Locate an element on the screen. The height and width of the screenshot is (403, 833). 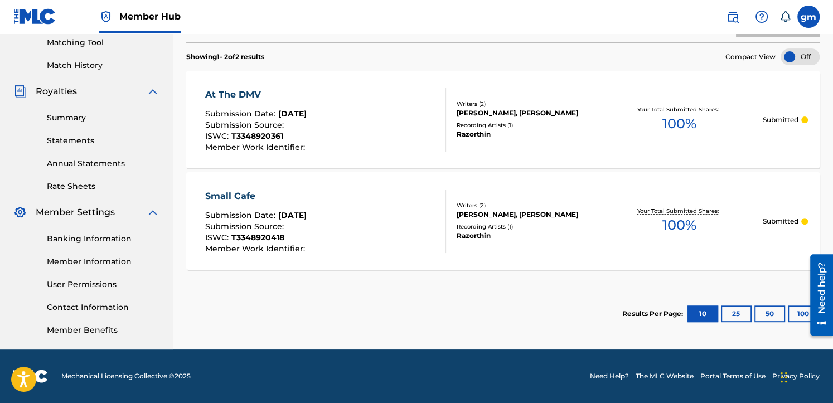
p: Showing 1 - 2 of 2 results is located at coordinates (225, 57).